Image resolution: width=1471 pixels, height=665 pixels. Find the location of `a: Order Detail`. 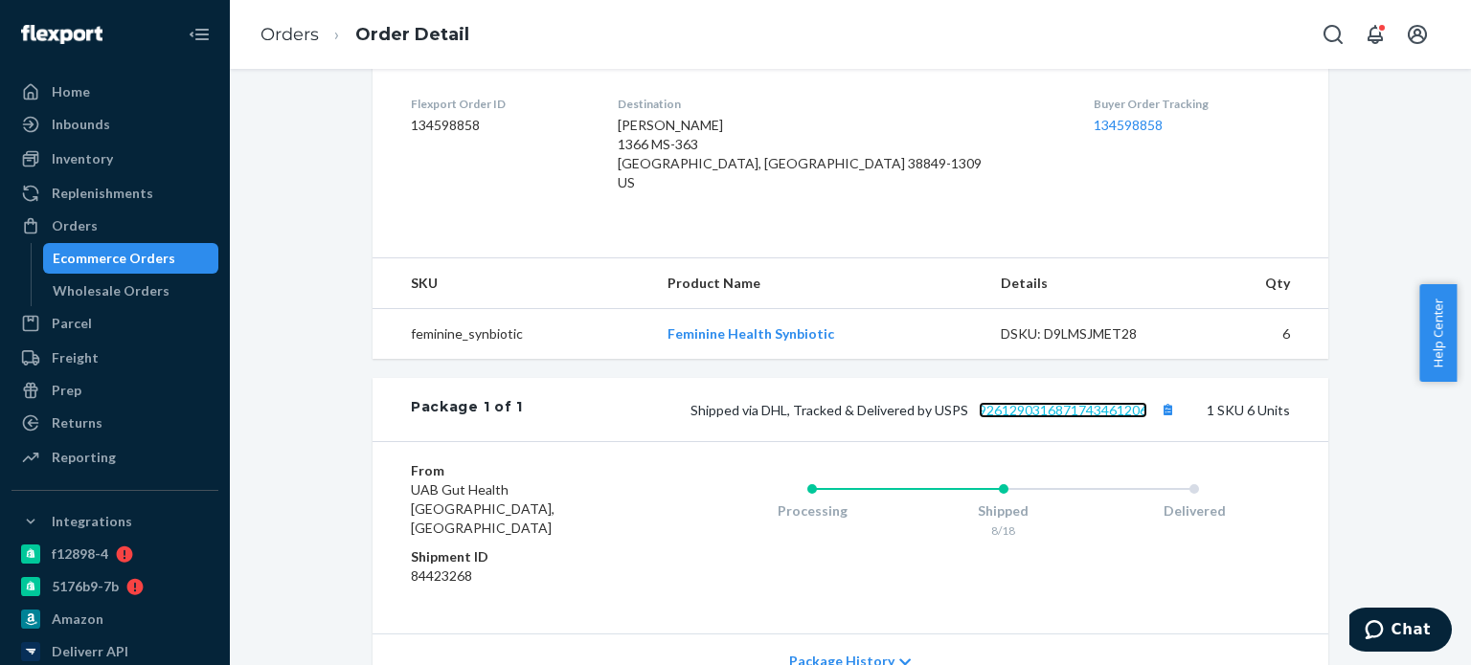

a: Order Detail is located at coordinates (412, 34).